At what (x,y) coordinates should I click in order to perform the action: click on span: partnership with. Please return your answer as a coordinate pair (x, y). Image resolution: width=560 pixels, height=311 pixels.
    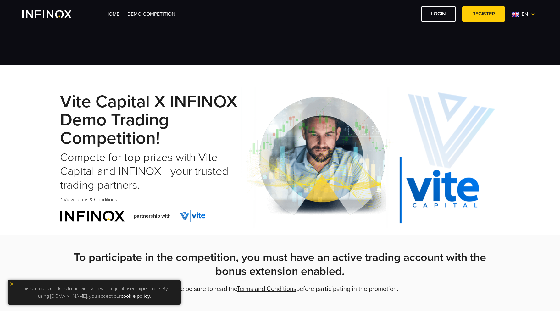
    Looking at the image, I should click on (152, 216).